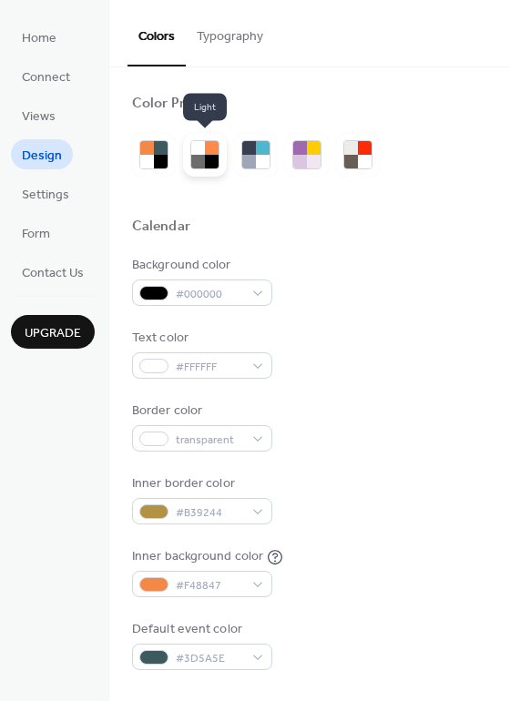  I want to click on span: Home, so click(39, 38).